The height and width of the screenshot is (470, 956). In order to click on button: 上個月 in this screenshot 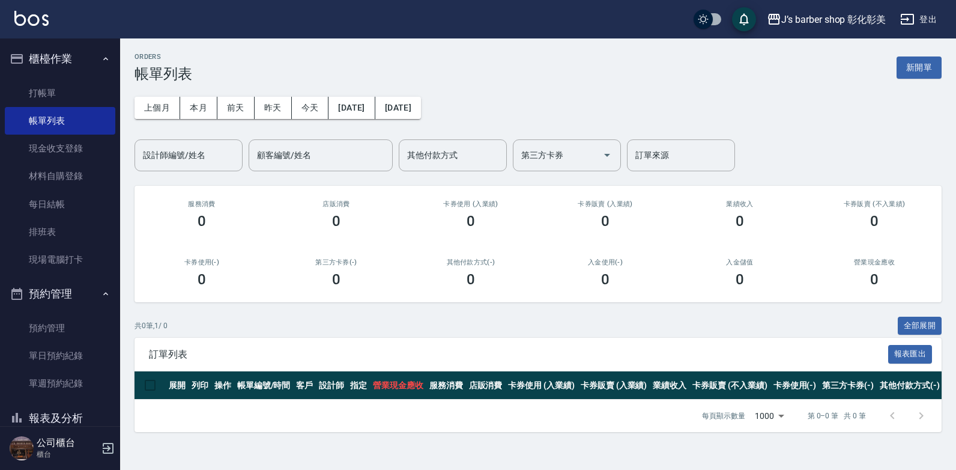, I will do `click(157, 107)`.